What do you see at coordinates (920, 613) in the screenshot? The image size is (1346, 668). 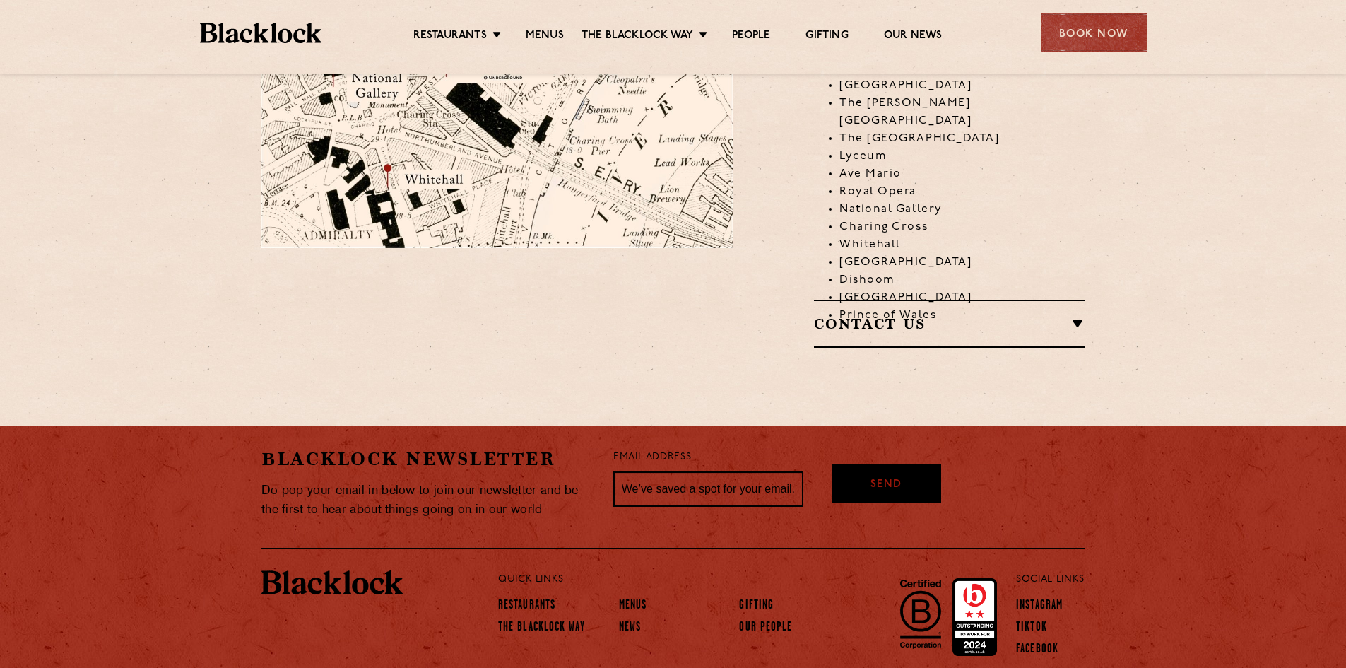 I see `img: B-Corp-Logo-Black-RGB.svg` at bounding box center [920, 613].